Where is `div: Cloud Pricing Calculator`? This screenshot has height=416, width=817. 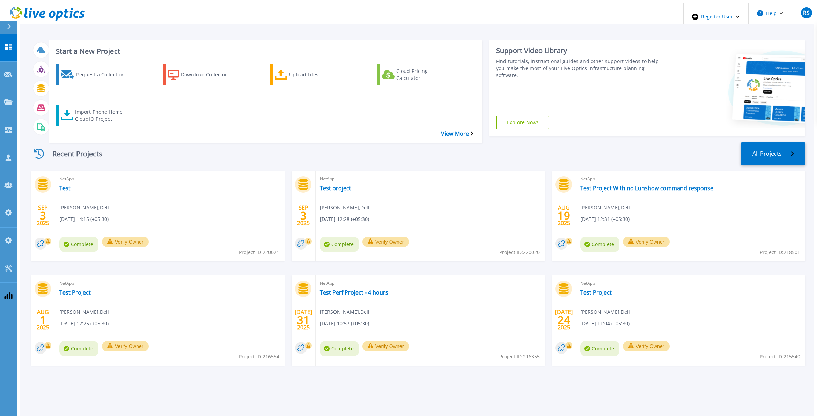 div: Cloud Pricing Calculator is located at coordinates (424, 75).